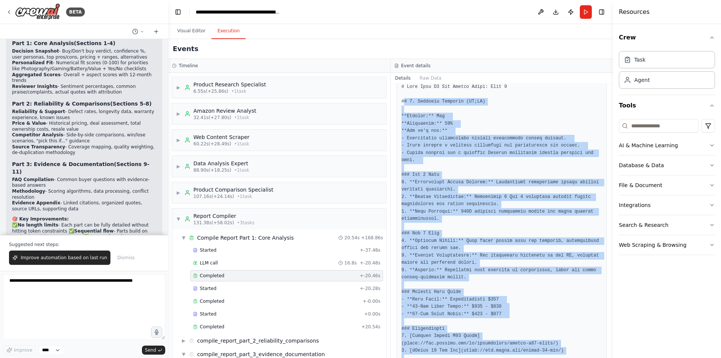 The height and width of the screenshot is (358, 721). I want to click on span: + -0.00s, so click(372, 301).